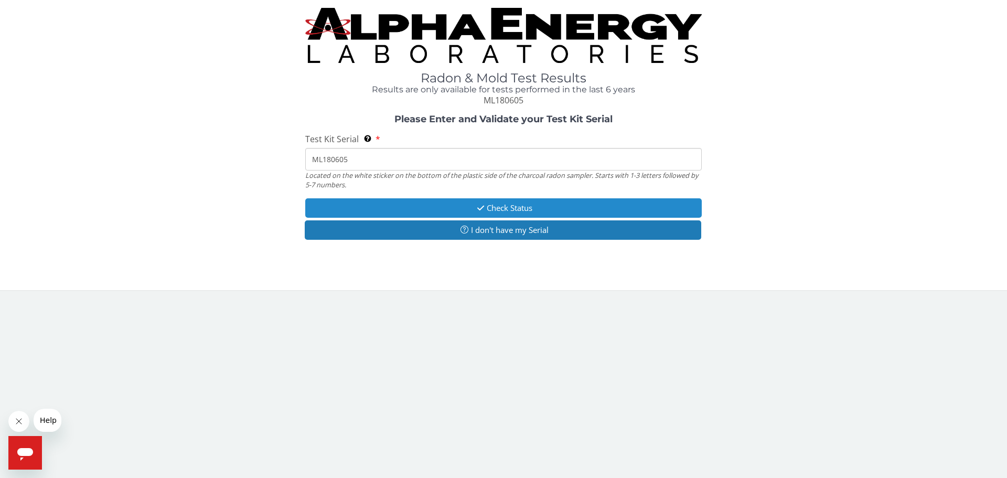  Describe the element at coordinates (504, 100) in the screenshot. I see `span: ML180605` at that location.